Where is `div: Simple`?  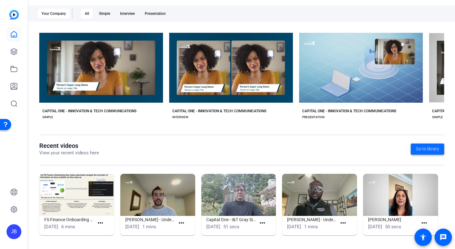 div: Simple is located at coordinates (105, 14).